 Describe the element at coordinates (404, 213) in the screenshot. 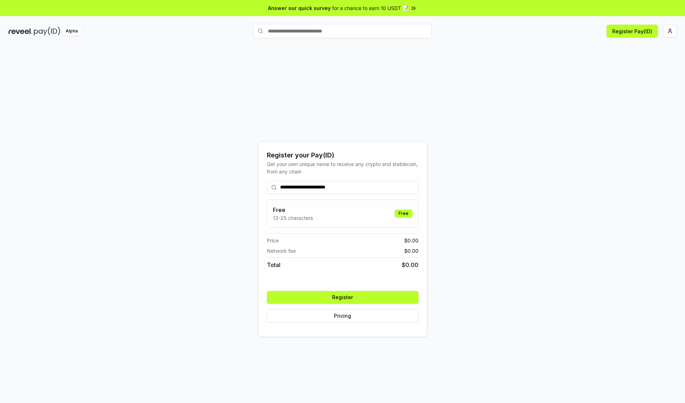

I see `div: Free` at that location.